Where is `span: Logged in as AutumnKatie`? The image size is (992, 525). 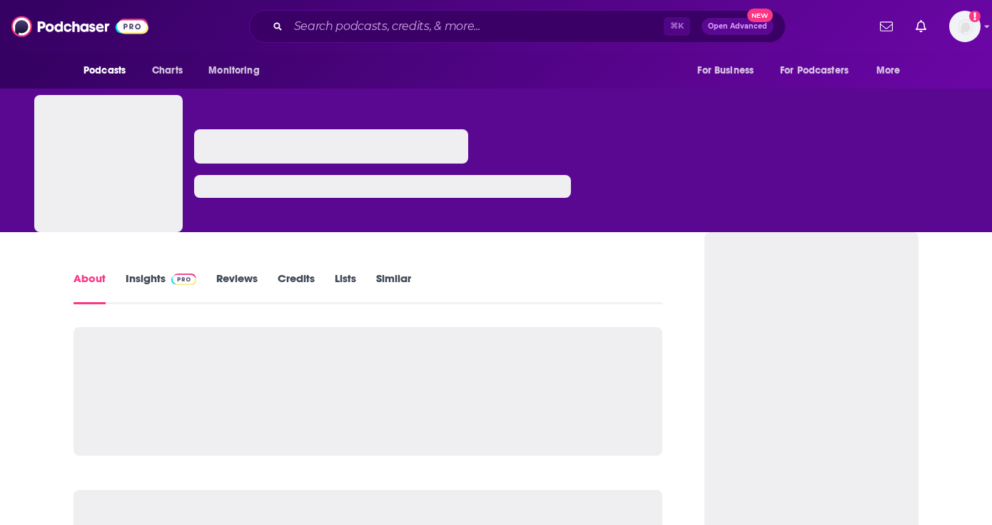
span: Logged in as AutumnKatie is located at coordinates (965, 26).